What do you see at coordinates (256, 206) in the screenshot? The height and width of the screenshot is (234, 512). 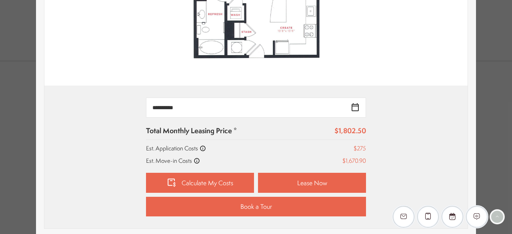 I see `span: Book a Tour` at bounding box center [256, 206].